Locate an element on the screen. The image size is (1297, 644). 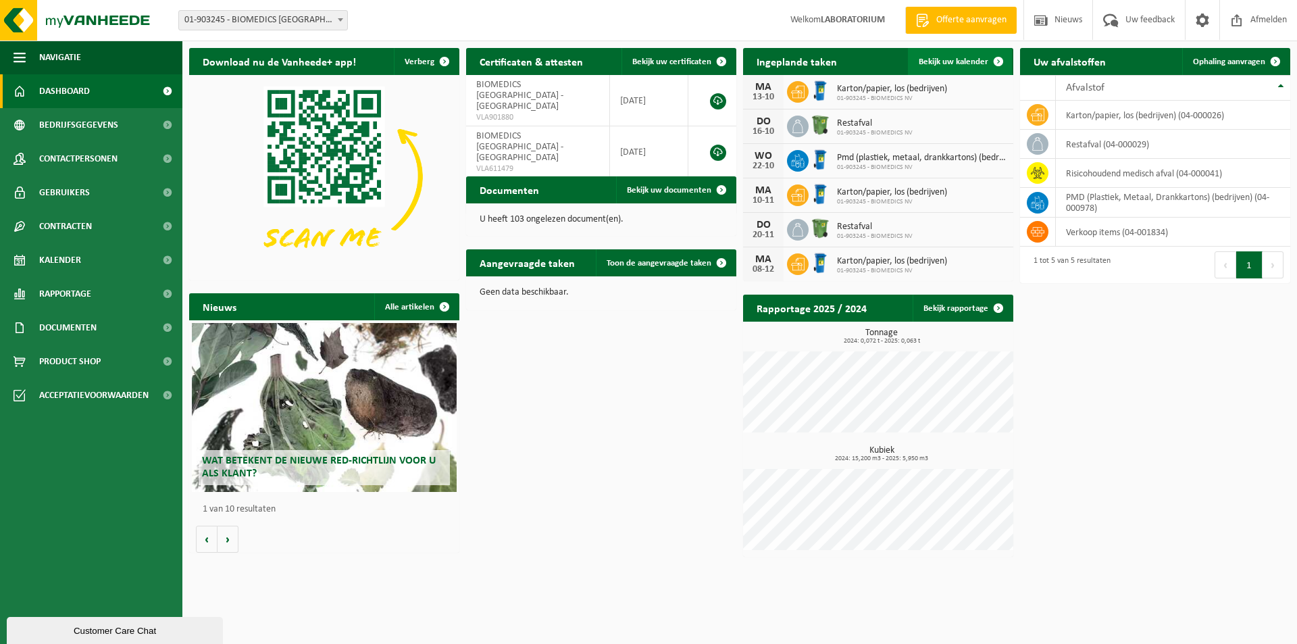
span: Verberg is located at coordinates (420, 61).